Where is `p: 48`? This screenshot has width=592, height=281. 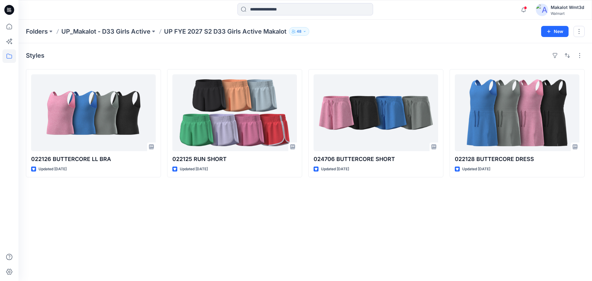
p: 48 is located at coordinates (299, 31).